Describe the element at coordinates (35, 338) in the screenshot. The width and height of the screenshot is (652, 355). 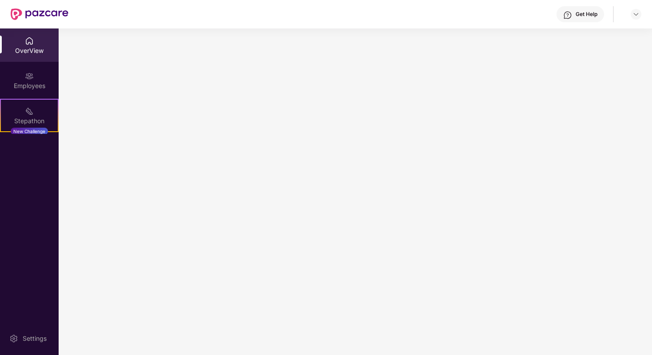
I see `div: Settings` at that location.